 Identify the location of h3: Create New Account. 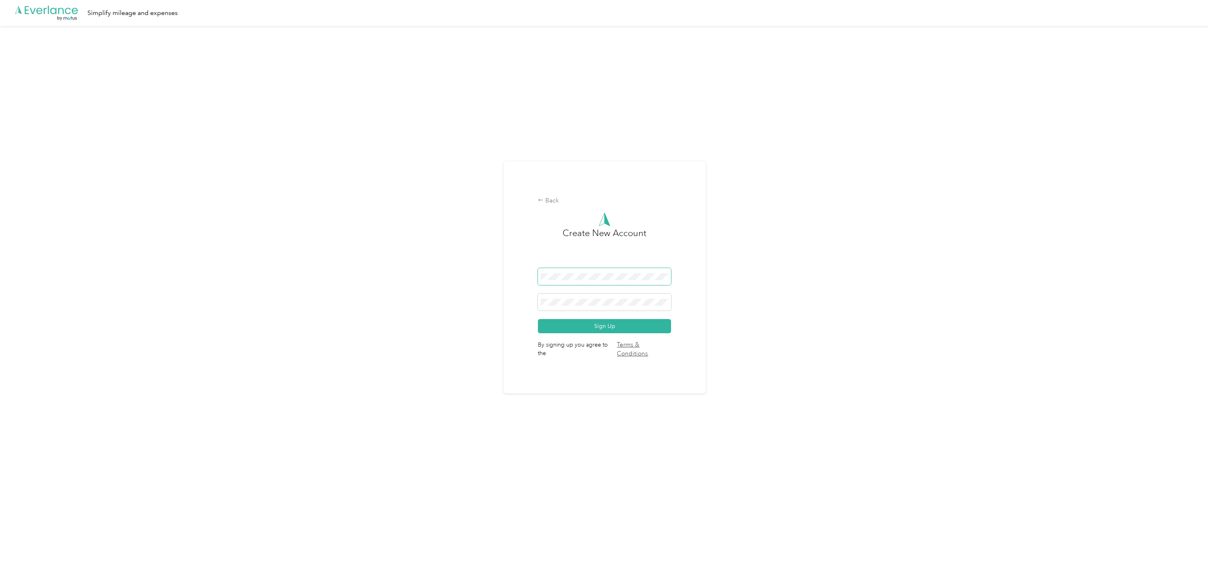
(604, 247).